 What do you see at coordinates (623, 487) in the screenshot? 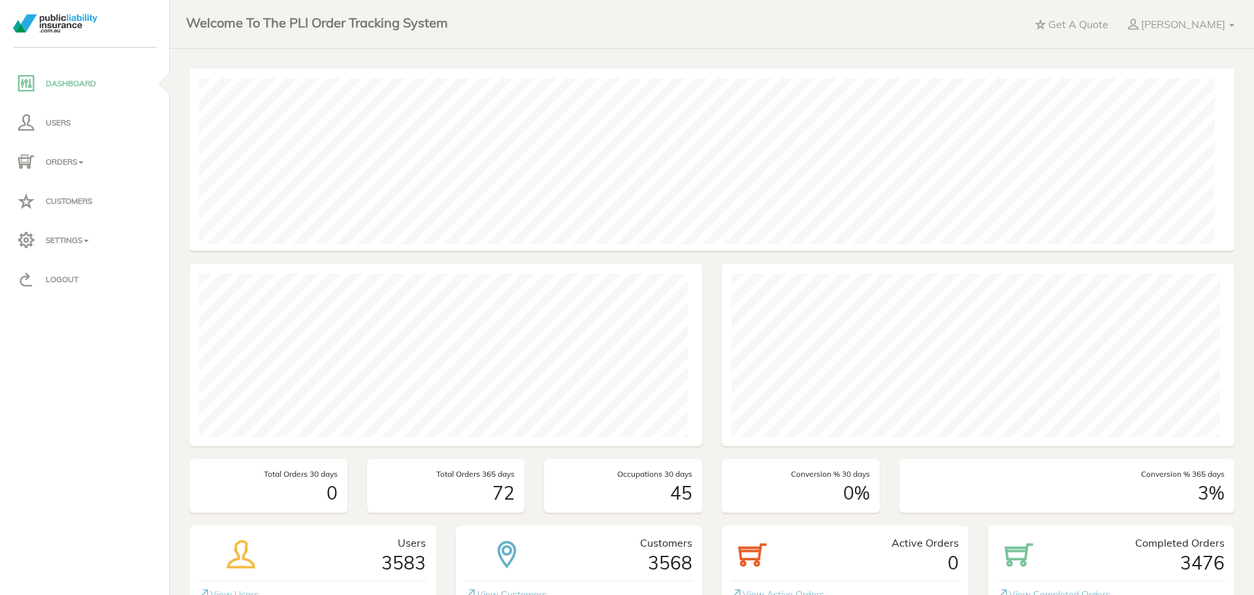
I see `div: 45` at bounding box center [623, 487].